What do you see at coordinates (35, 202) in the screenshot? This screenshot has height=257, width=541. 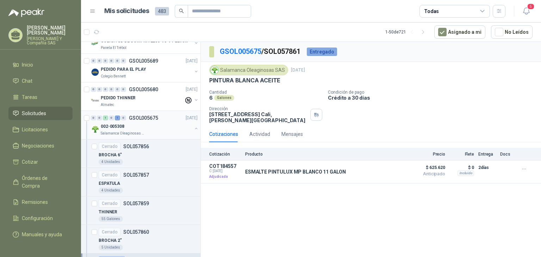 I see `span: Remisiones` at bounding box center [35, 202].